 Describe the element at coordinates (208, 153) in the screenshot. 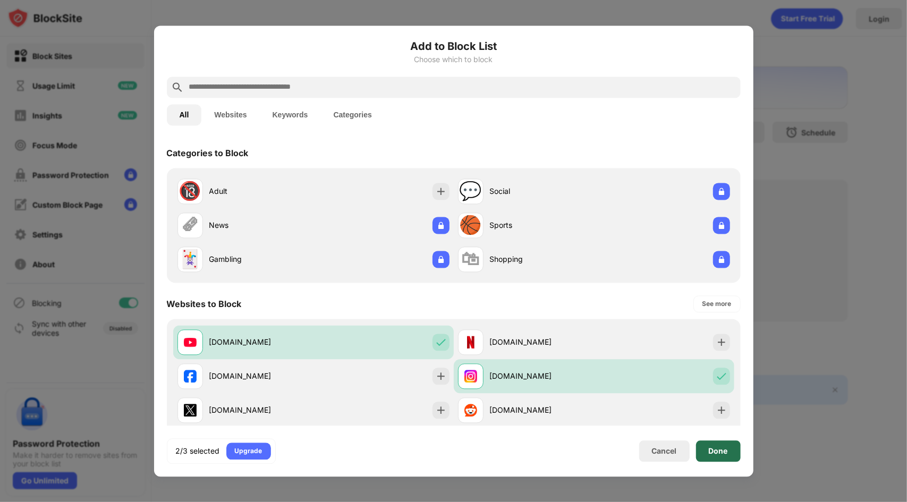

I see `div: Categories to Block` at that location.